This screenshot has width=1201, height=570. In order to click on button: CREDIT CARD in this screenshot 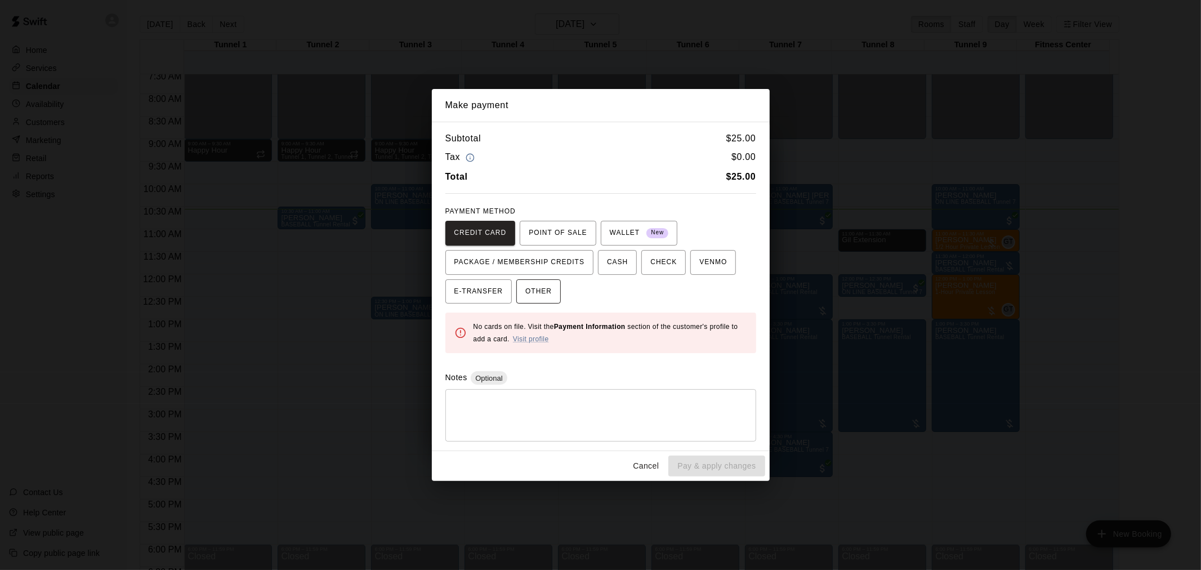, I will do `click(480, 233)`.